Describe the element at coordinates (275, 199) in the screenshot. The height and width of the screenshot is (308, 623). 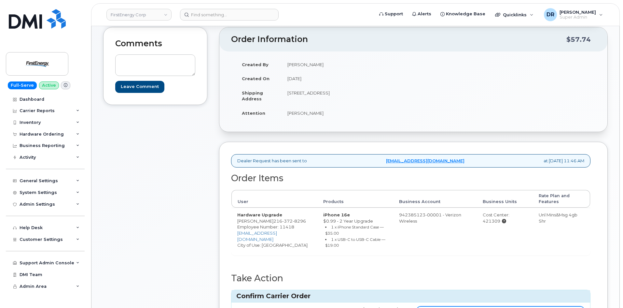
I see `th: User` at that location.